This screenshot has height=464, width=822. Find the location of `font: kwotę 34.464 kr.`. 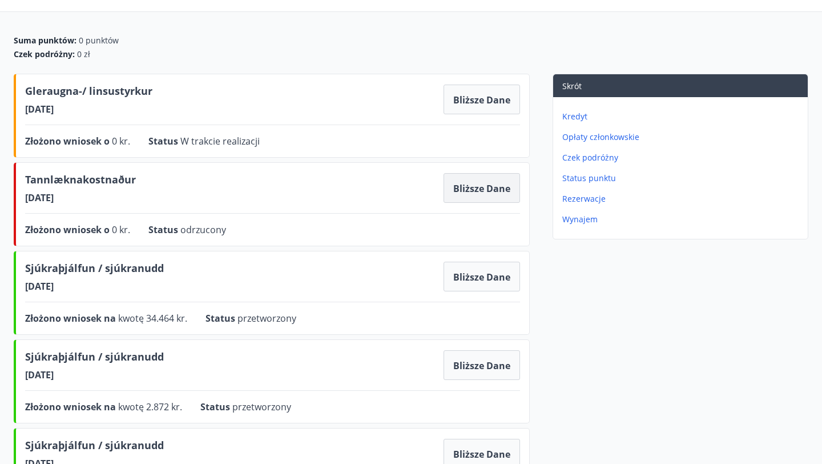

font: kwotę 34.464 kr. is located at coordinates (152, 318).